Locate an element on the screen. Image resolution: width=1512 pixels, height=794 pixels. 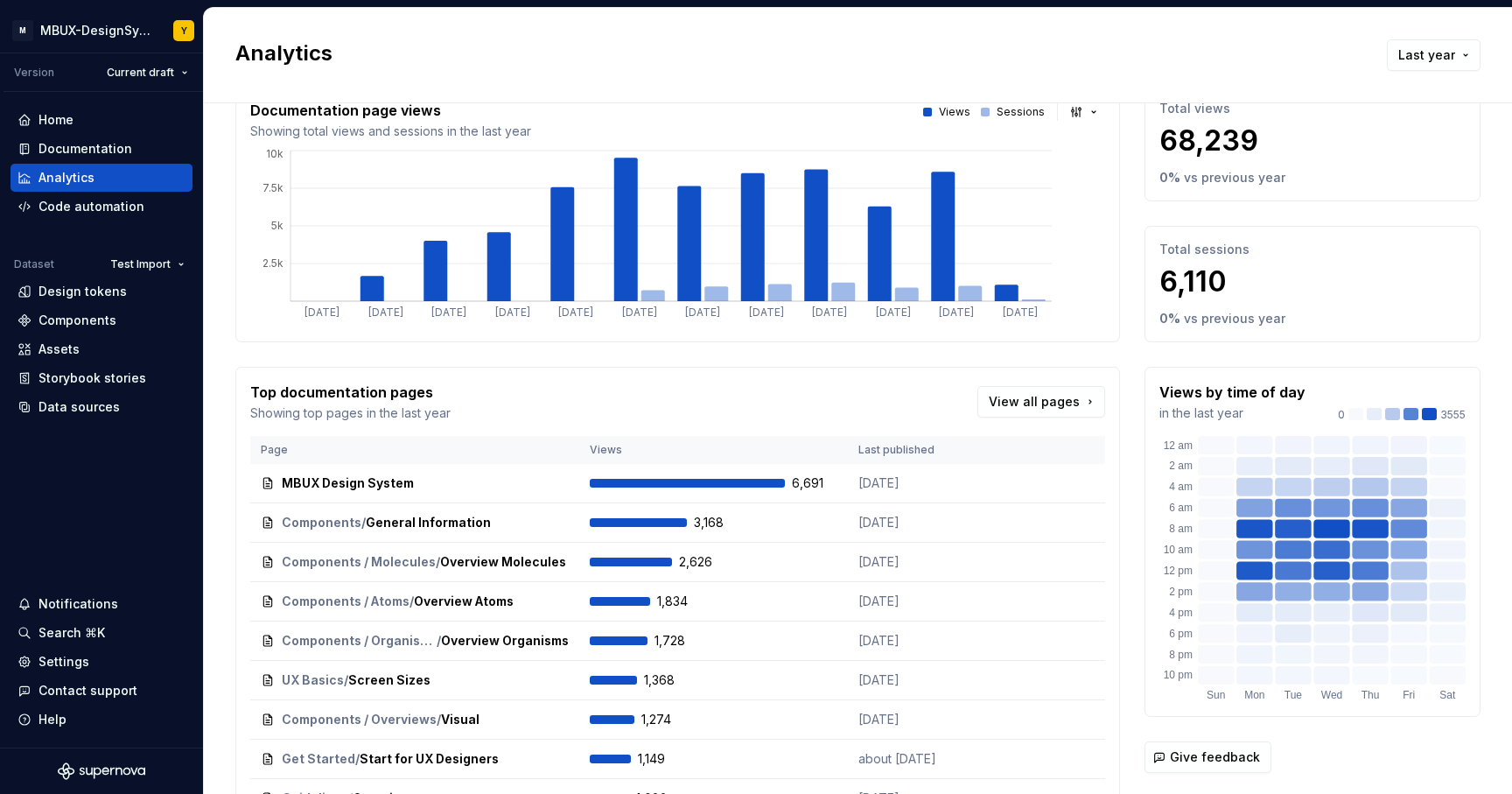
span: 1,368 is located at coordinates (666, 680).